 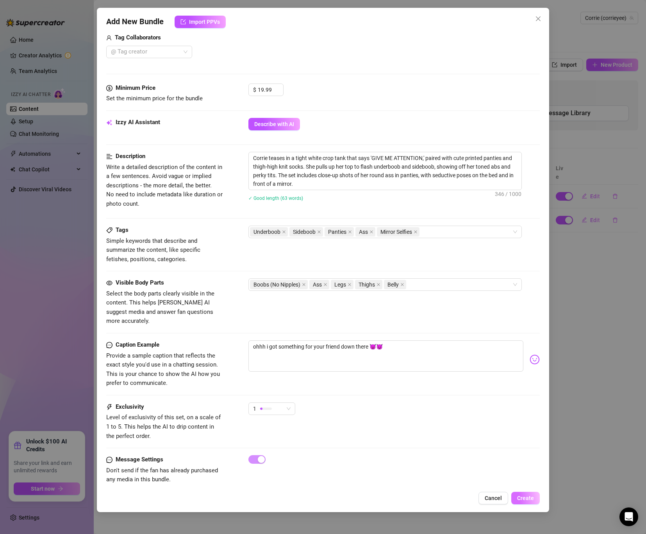 I want to click on strong: Visible Body Parts, so click(x=140, y=283).